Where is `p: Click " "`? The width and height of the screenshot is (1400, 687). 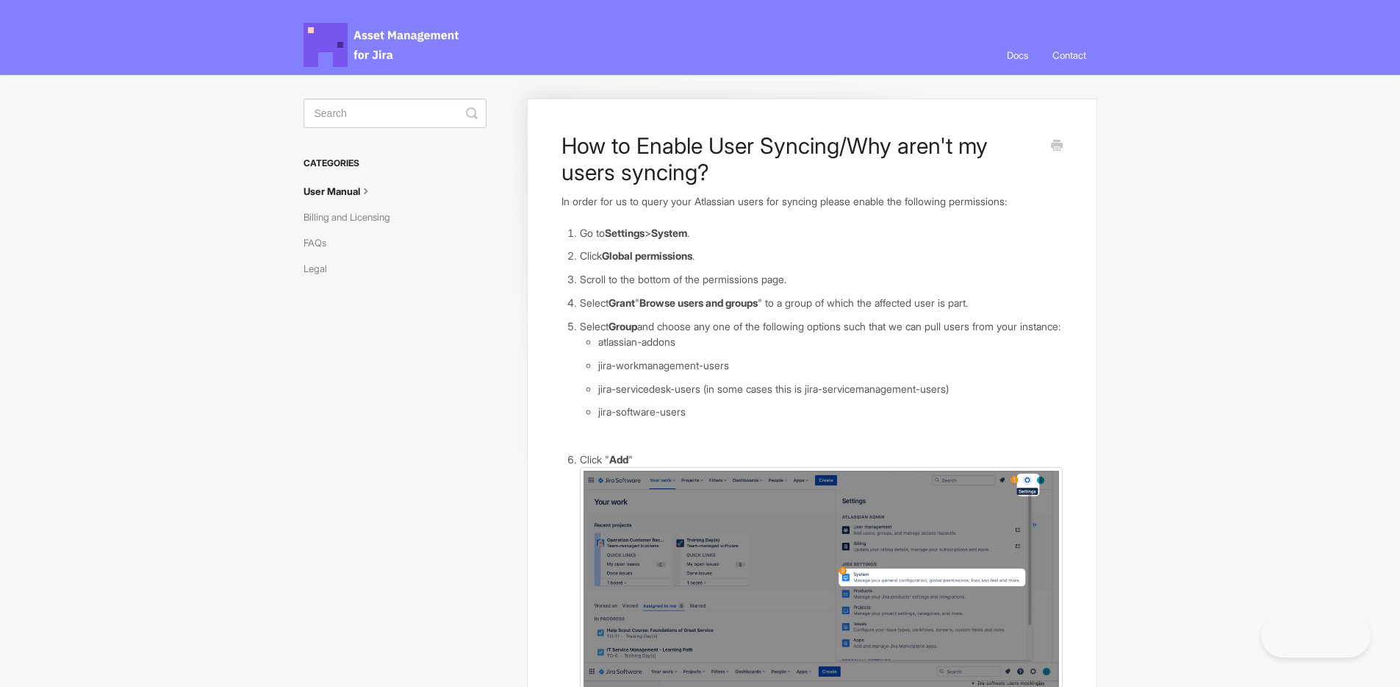 p: Click " " is located at coordinates (821, 459).